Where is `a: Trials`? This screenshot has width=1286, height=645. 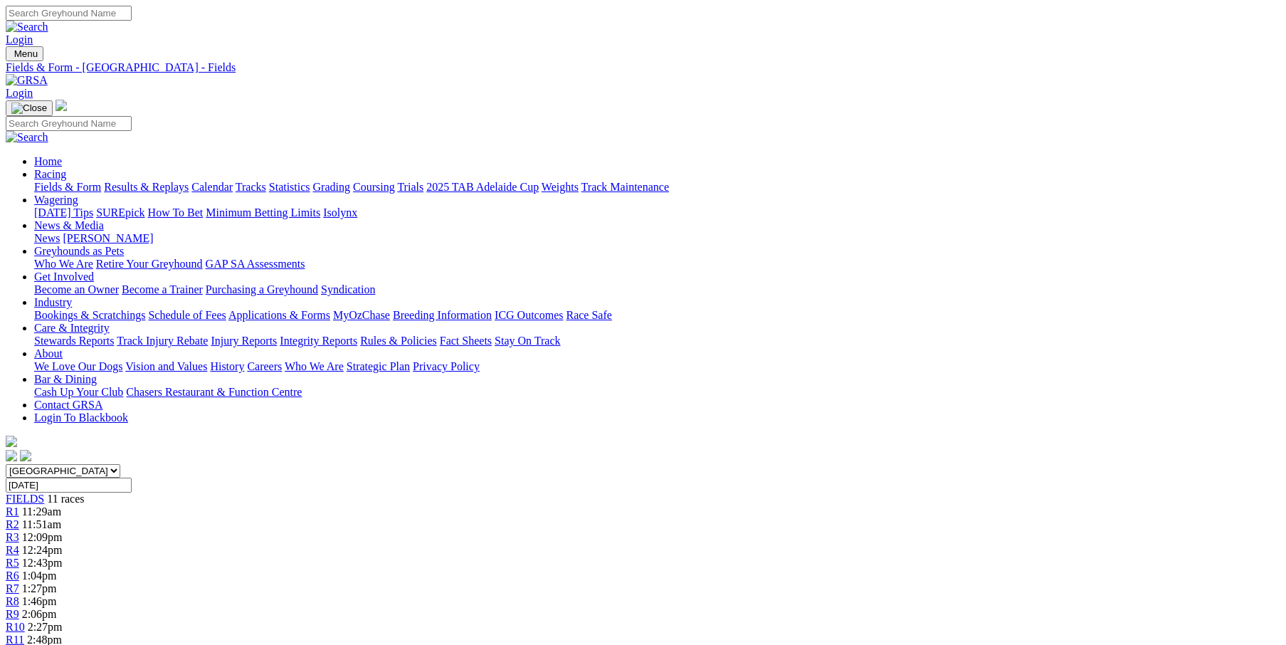
a: Trials is located at coordinates (410, 186).